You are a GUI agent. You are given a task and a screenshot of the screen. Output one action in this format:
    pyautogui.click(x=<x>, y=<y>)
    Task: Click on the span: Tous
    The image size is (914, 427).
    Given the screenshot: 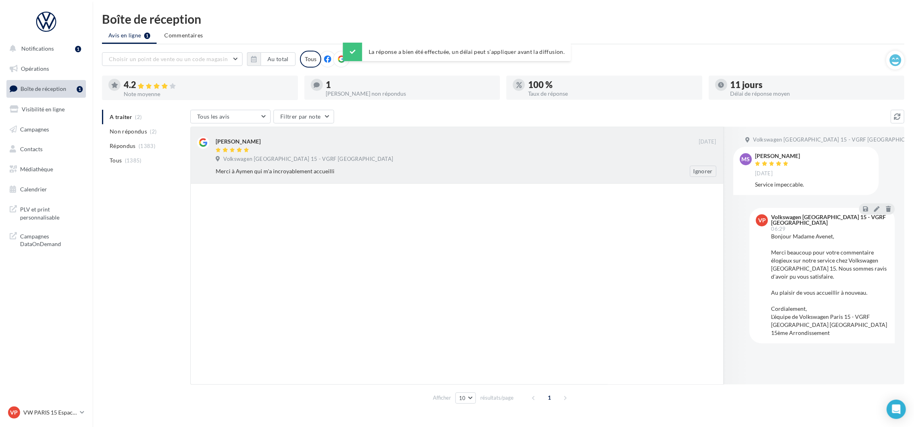 What is the action you would take?
    pyautogui.click(x=116, y=160)
    